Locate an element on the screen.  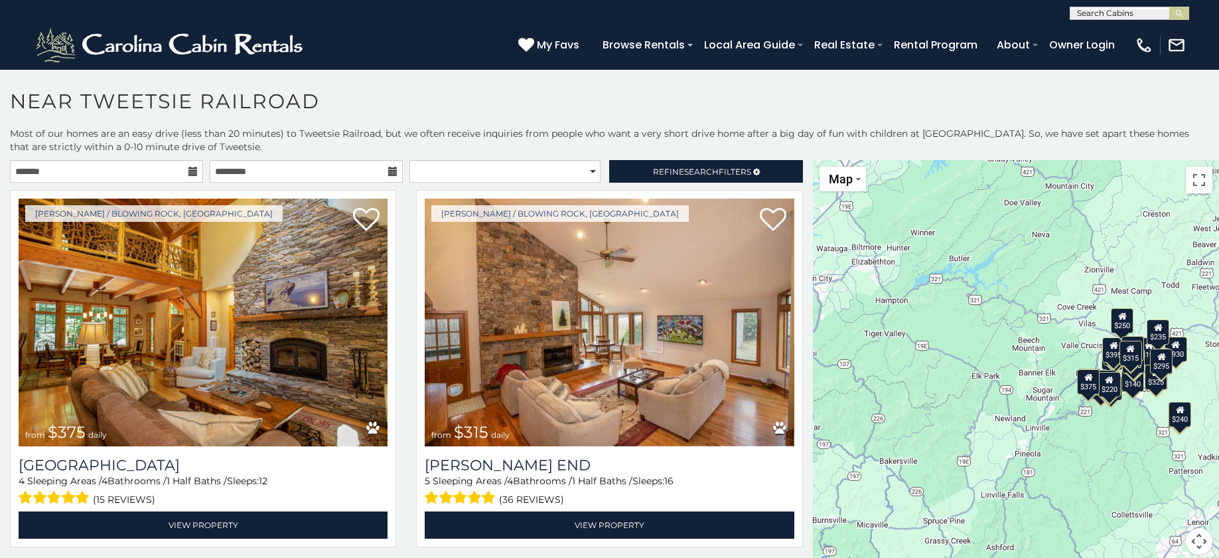
img: phone-regular-white.png is located at coordinates (1144, 45).